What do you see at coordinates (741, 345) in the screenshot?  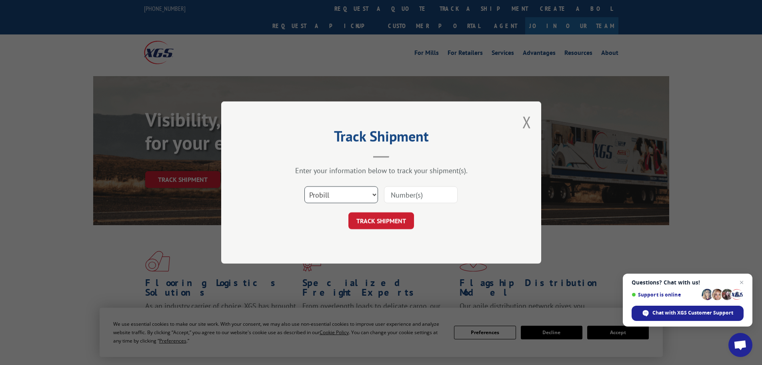 I see `div: Open chat` at bounding box center [741, 345].